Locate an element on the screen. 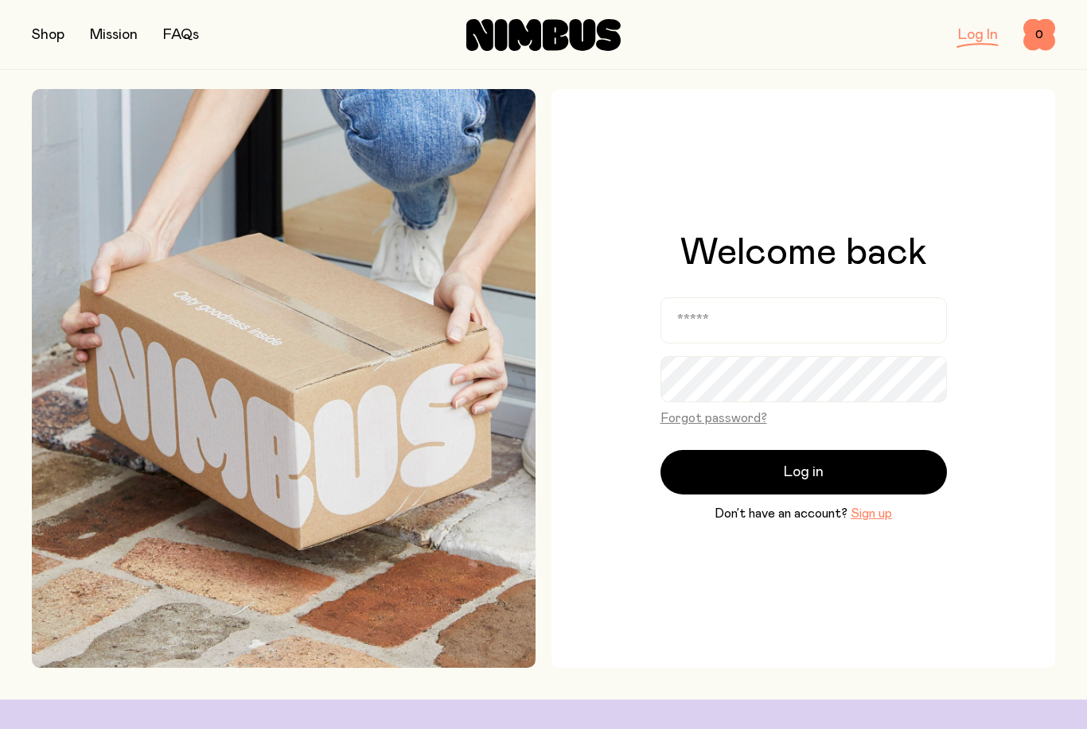  img: Picking up Nimbus mailer from doorstep is located at coordinates (283, 379).